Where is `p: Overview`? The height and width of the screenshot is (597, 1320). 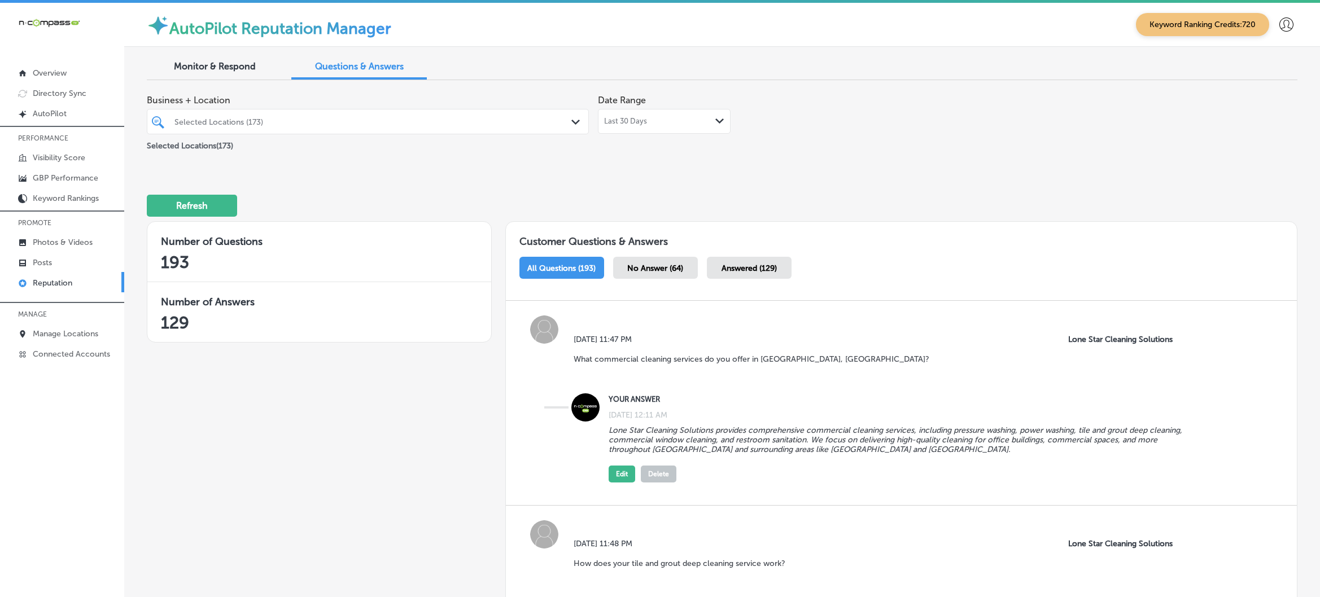 p: Overview is located at coordinates (50, 73).